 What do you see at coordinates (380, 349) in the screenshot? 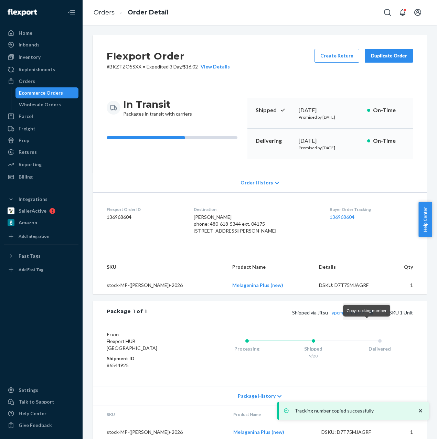
I see `div: Delivered` at bounding box center [380, 349].